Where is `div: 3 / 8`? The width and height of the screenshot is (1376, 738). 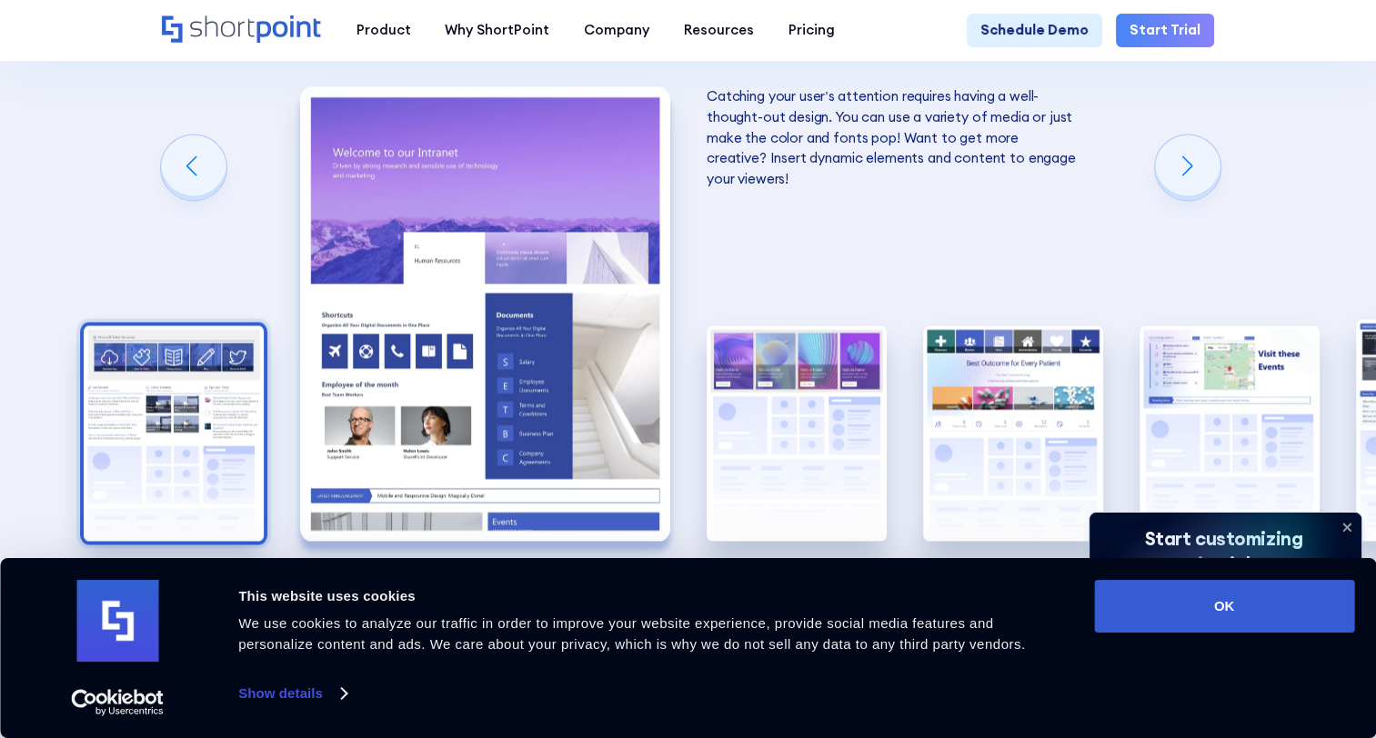
div: 3 / 8 is located at coordinates (796, 433).